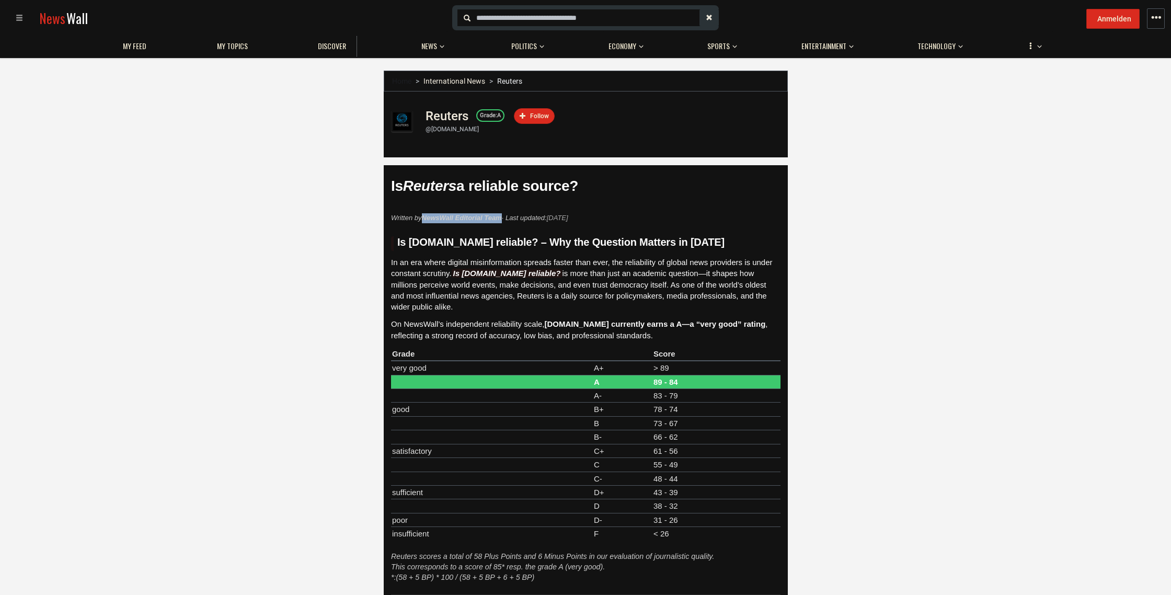 This screenshot has width=1171, height=595. I want to click on h1: Is a reliable source?, so click(586, 186).